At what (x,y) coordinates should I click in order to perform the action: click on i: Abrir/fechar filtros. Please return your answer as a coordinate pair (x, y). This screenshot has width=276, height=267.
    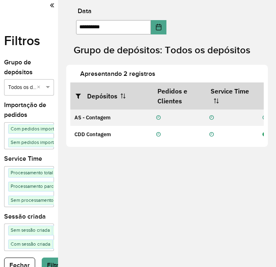
    Looking at the image, I should click on (81, 96).